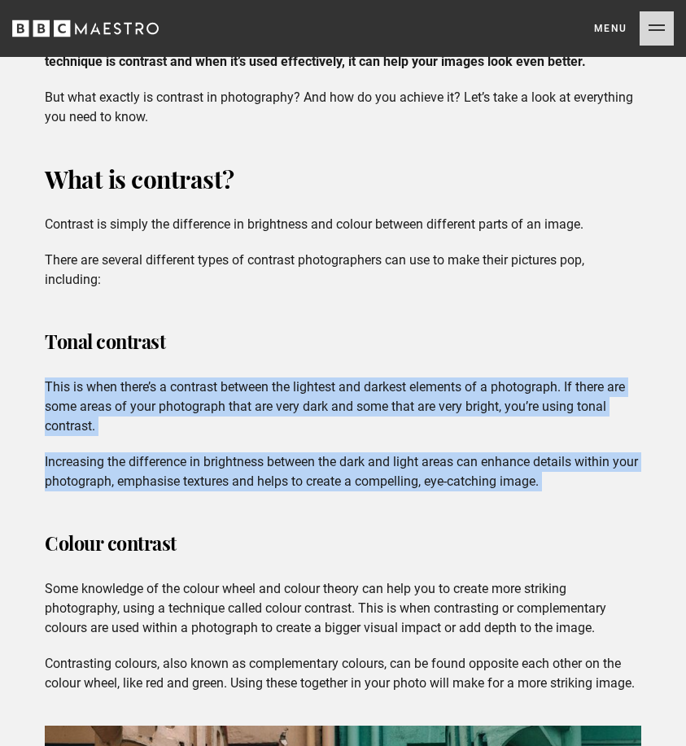 The height and width of the screenshot is (746, 686). Describe the element at coordinates (634, 28) in the screenshot. I see `button: Toggle navigation` at that location.